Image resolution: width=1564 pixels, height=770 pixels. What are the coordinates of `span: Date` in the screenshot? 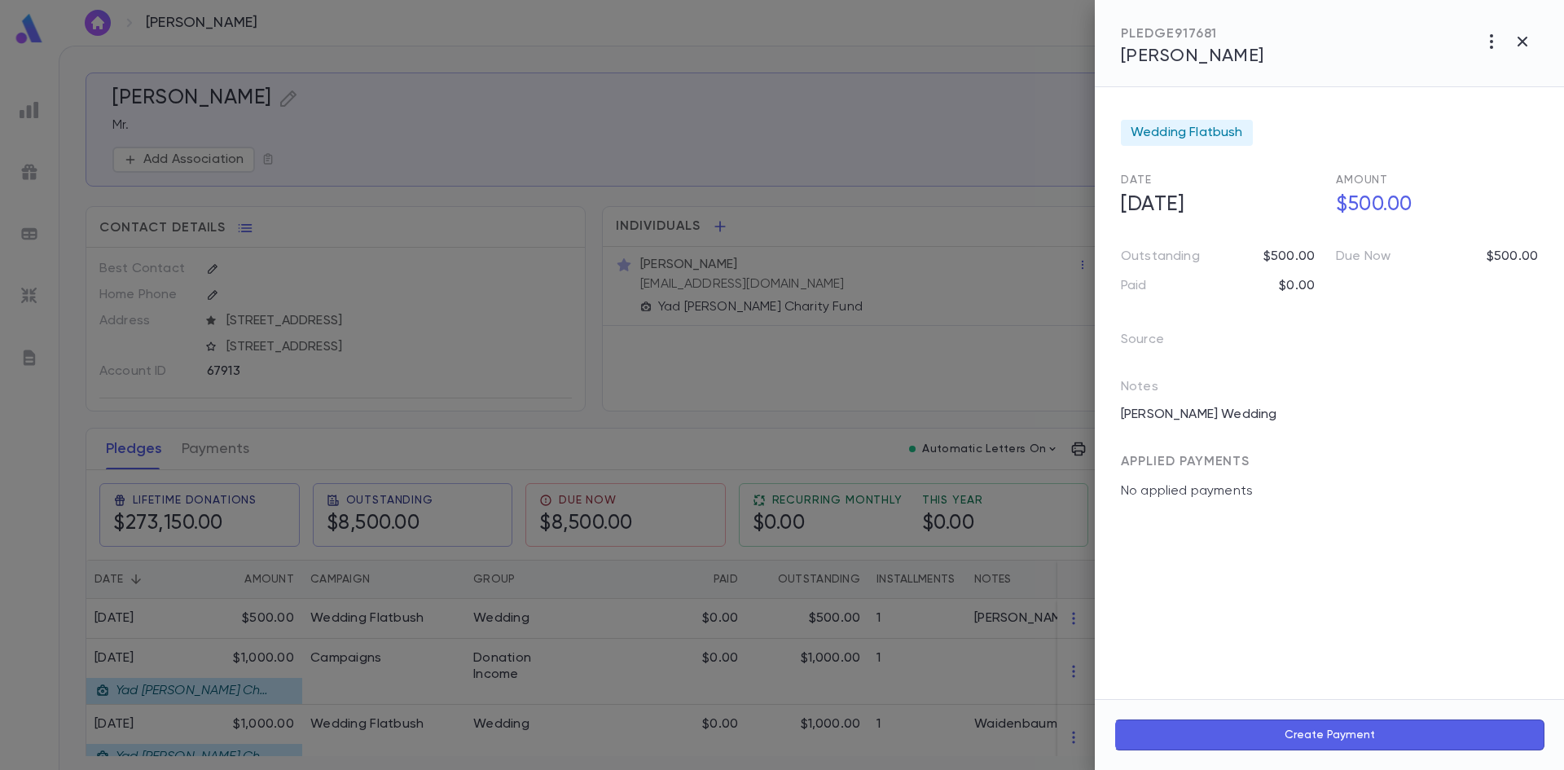 It's located at (1136, 180).